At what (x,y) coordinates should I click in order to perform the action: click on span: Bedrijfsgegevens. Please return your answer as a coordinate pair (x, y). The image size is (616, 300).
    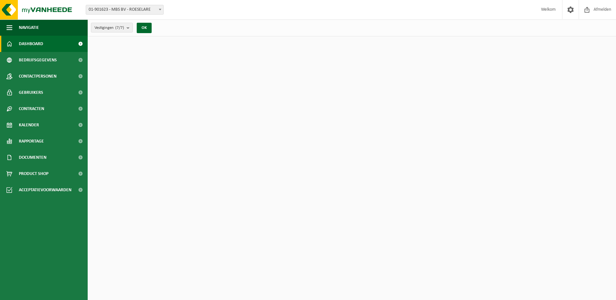
    Looking at the image, I should click on (38, 60).